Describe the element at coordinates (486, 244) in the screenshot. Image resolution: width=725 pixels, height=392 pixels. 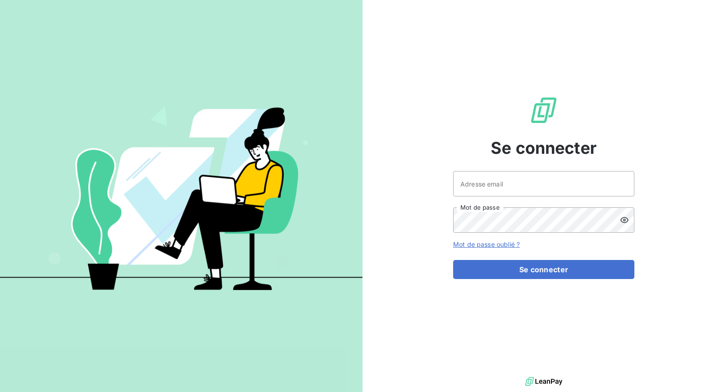
I see `a: Mot de passe oublié ?` at that location.